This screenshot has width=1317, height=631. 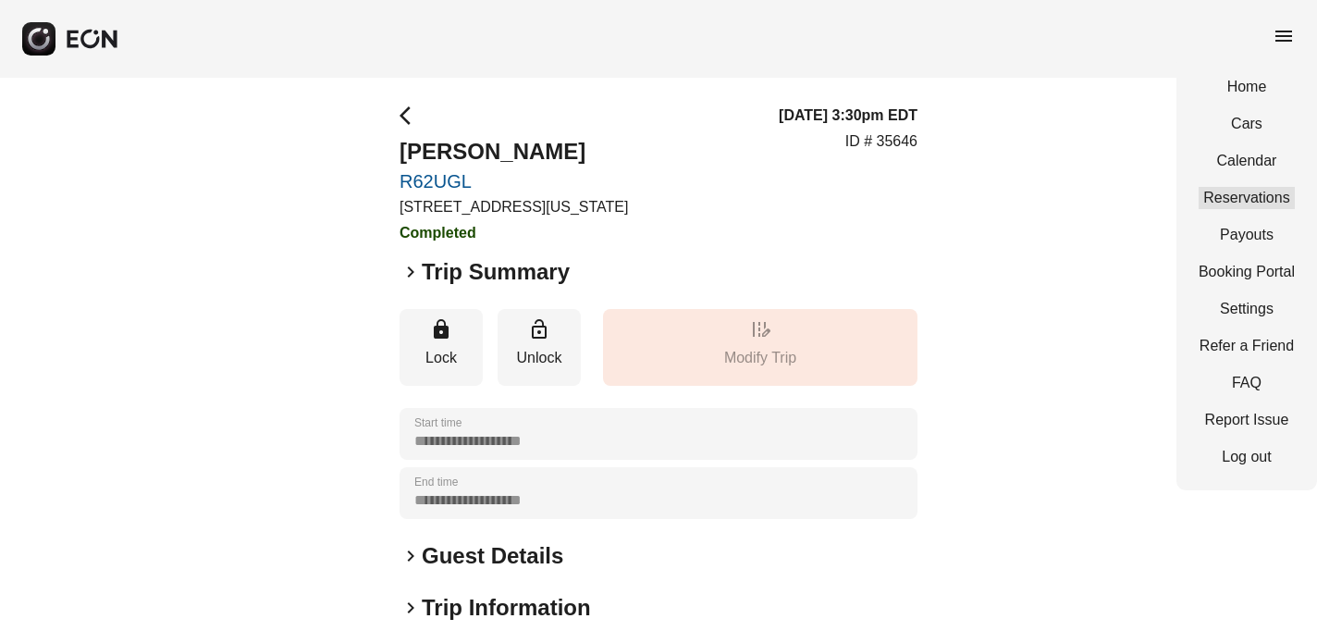 I want to click on a: Calendar, so click(x=1247, y=161).